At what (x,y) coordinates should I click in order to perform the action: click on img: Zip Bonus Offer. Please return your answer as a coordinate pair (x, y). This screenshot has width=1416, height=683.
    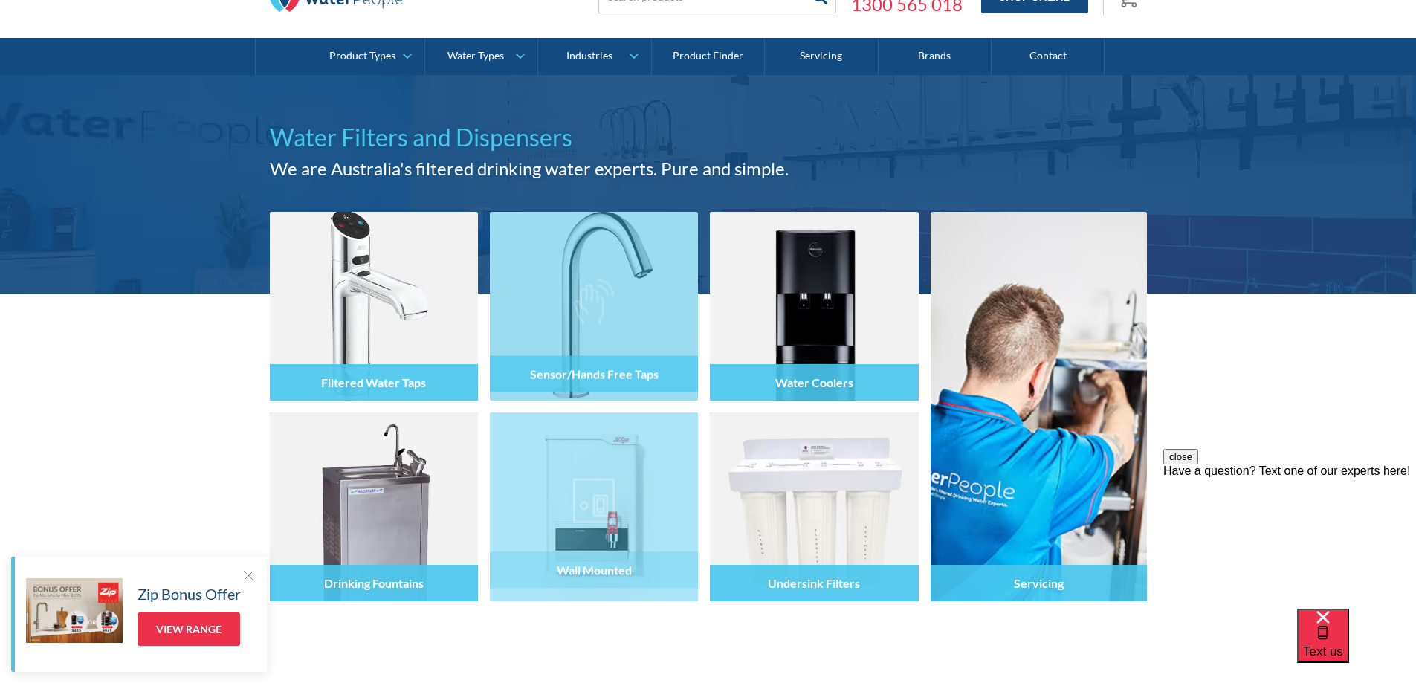
    Looking at the image, I should click on (74, 610).